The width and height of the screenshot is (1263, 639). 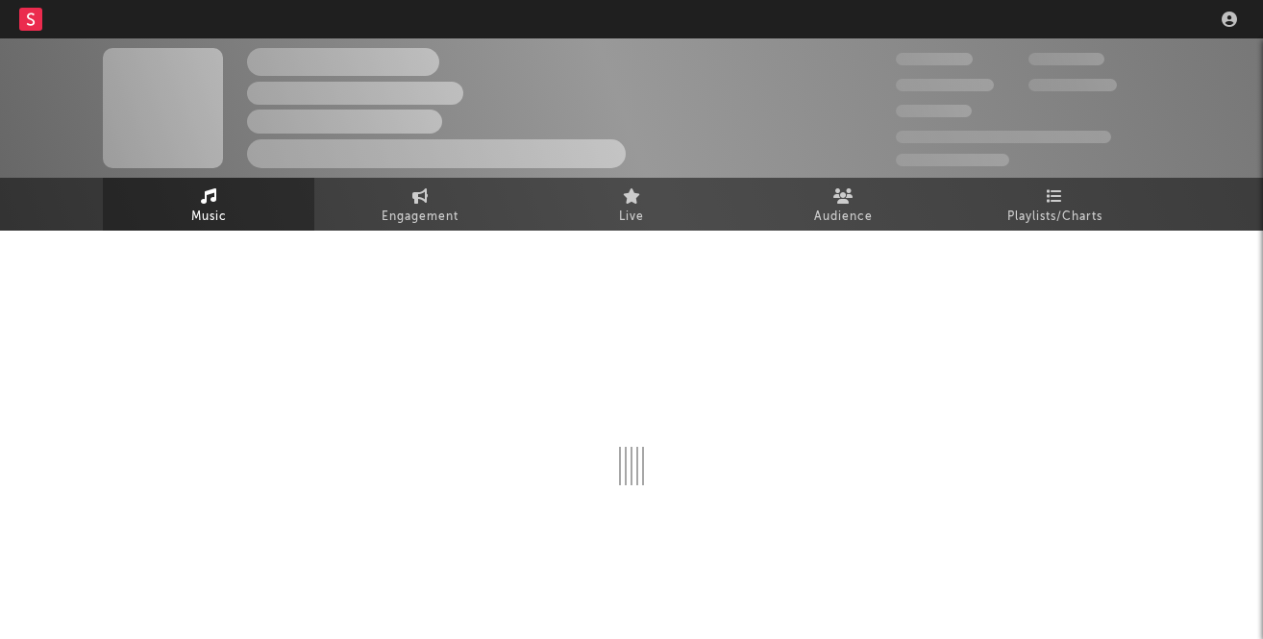 What do you see at coordinates (631, 204) in the screenshot?
I see `a: Live` at bounding box center [631, 204].